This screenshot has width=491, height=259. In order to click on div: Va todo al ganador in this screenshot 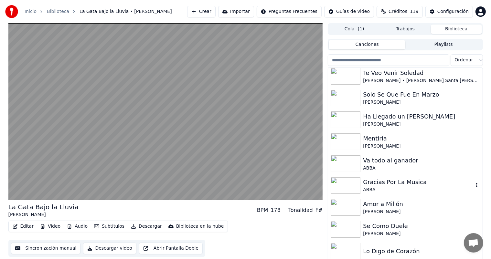, I will do `click(421, 161)`.